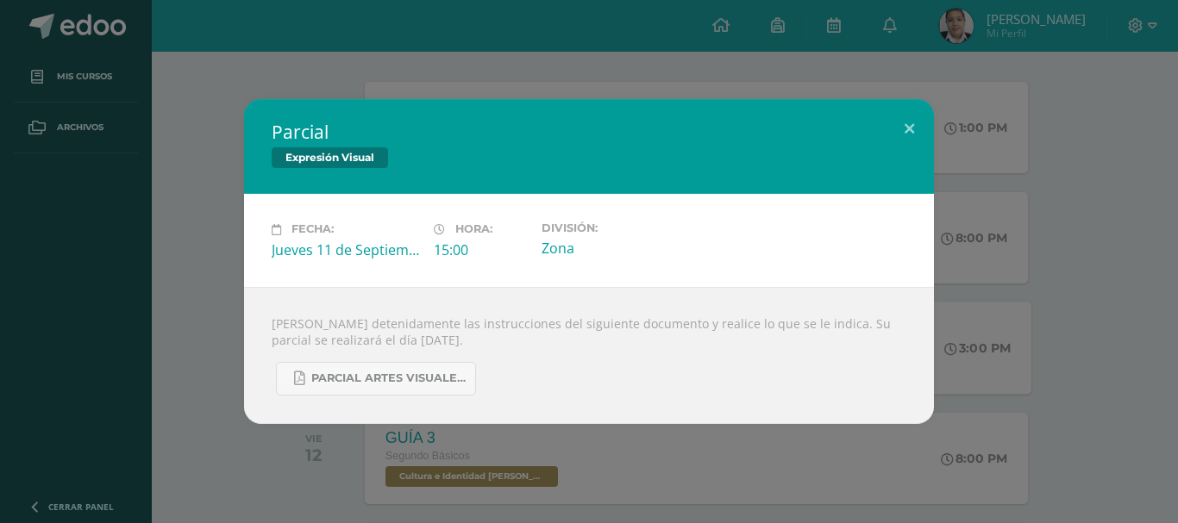 The width and height of the screenshot is (1178, 523). What do you see at coordinates (589, 132) in the screenshot?
I see `h2: Parcial` at bounding box center [589, 132].